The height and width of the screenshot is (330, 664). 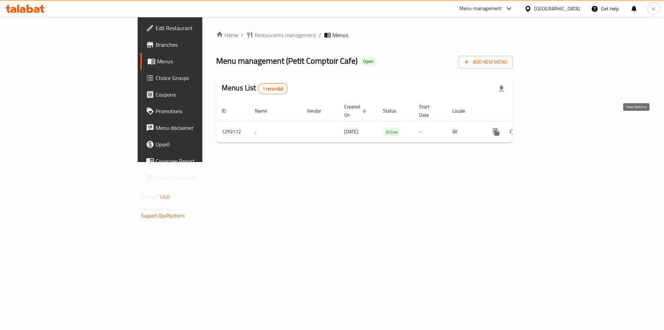 I want to click on span: Promotions, so click(x=199, y=111).